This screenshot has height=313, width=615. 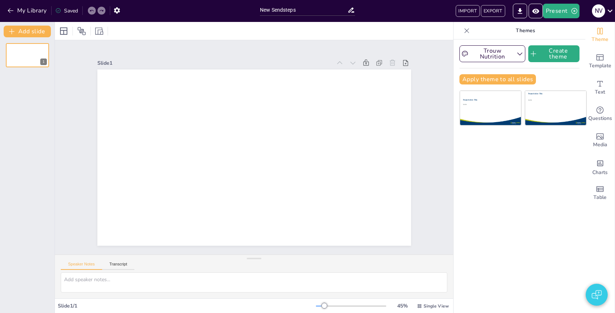 What do you see at coordinates (599, 11) in the screenshot?
I see `div: N V` at bounding box center [599, 11].